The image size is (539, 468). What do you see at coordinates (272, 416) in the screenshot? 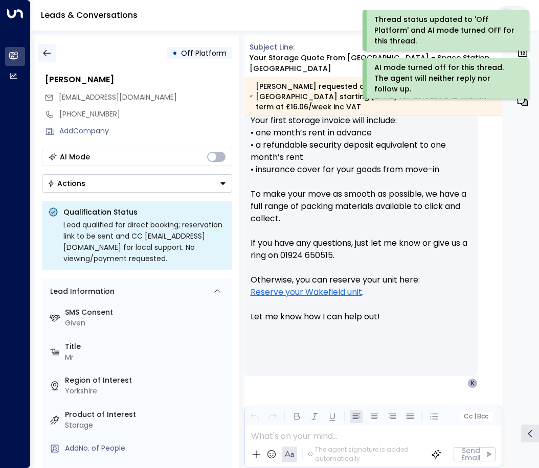
I see `button: Redo` at bounding box center [272, 416].